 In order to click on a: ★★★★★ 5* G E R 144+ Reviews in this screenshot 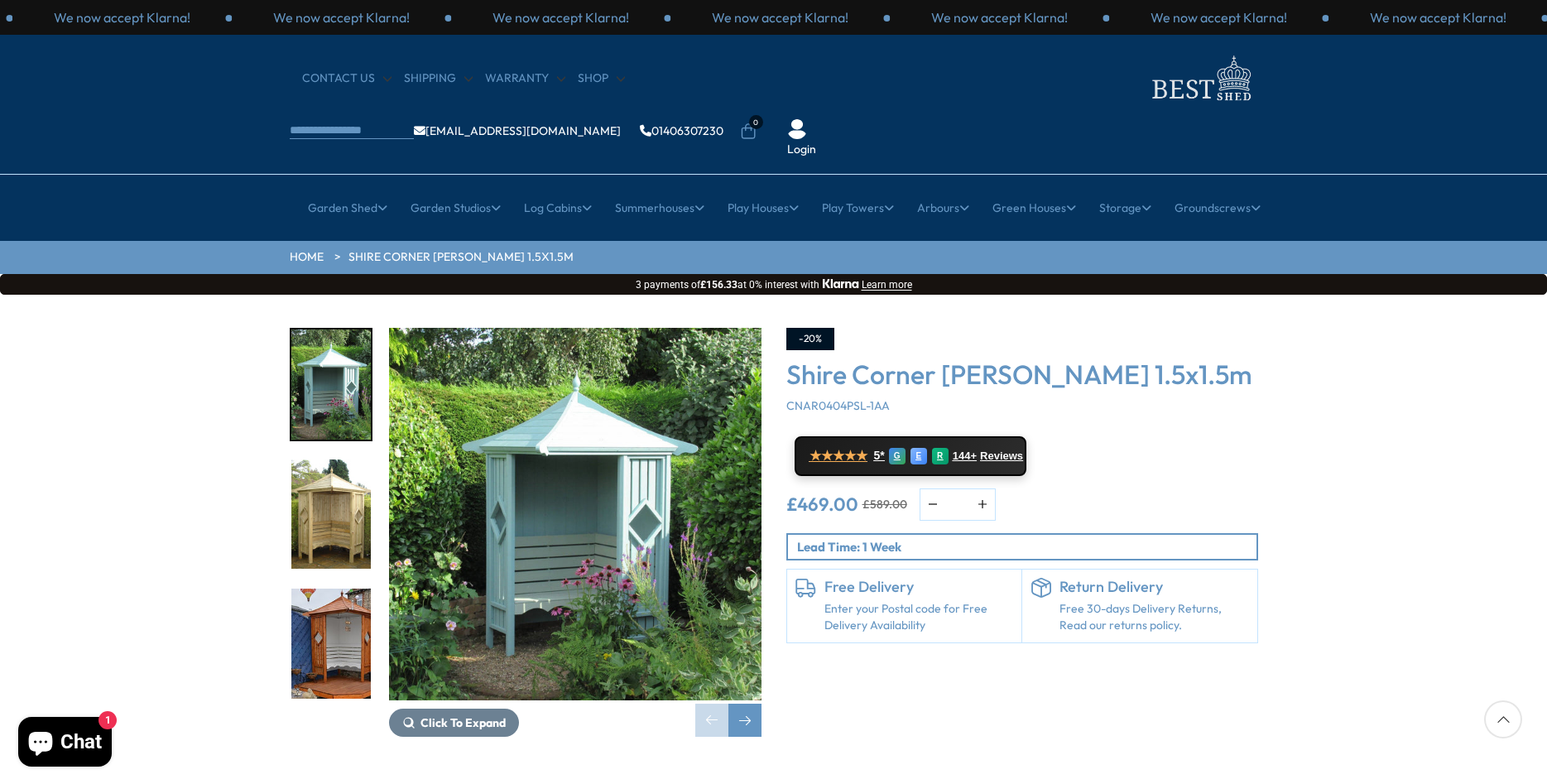, I will do `click(911, 456)`.